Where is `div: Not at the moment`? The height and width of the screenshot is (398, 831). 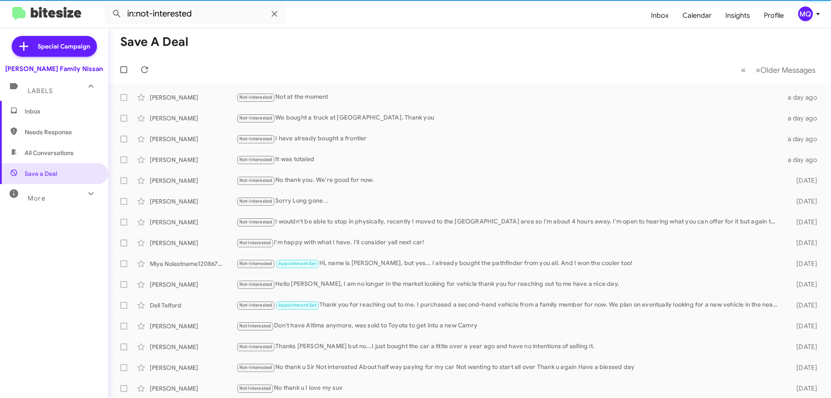
div: Not at the moment is located at coordinates (509, 97).